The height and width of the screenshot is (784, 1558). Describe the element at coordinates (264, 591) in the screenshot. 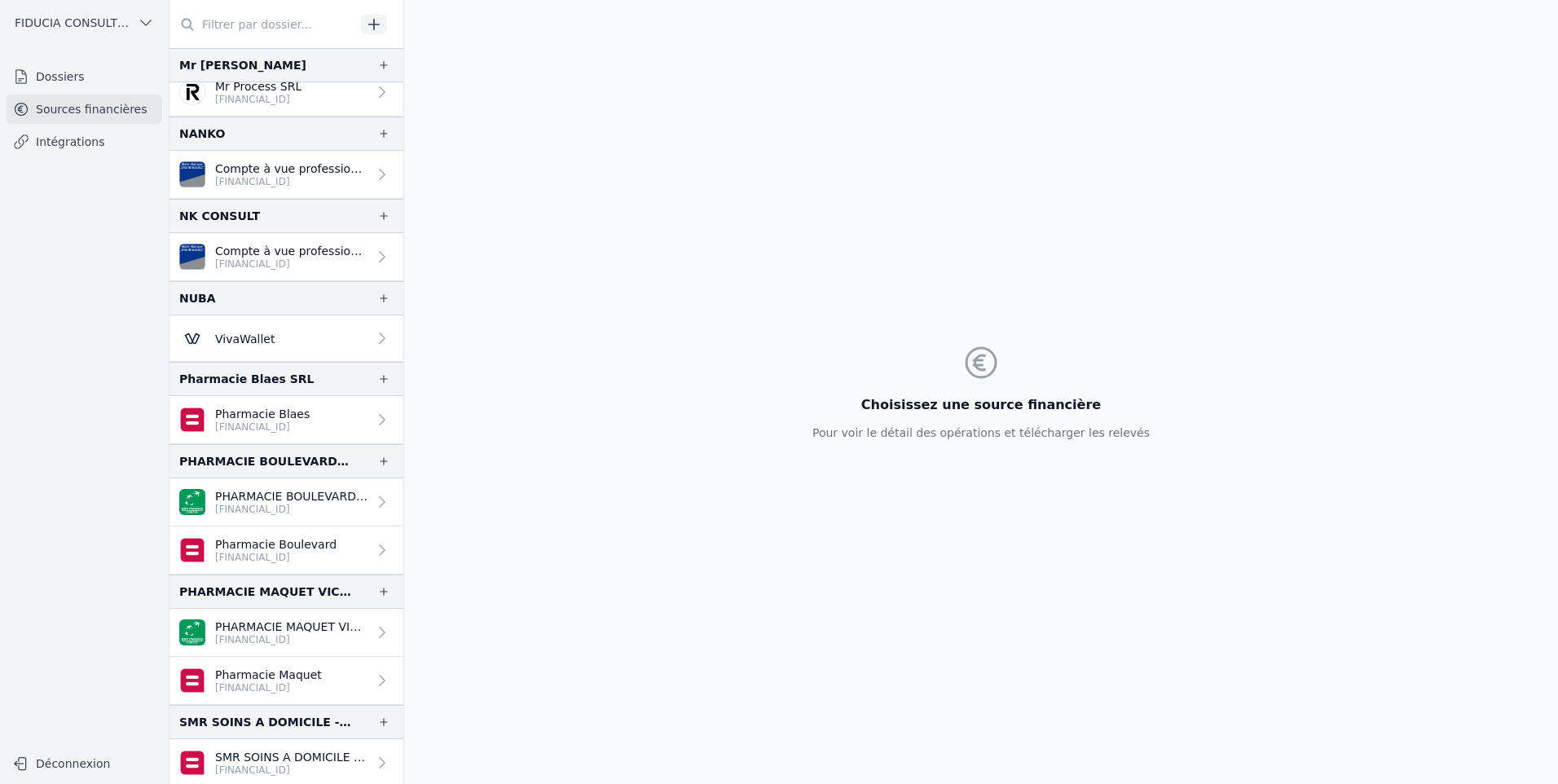

I see `div: PHARMACIE MAQUET VICTOIRE SRL` at that location.